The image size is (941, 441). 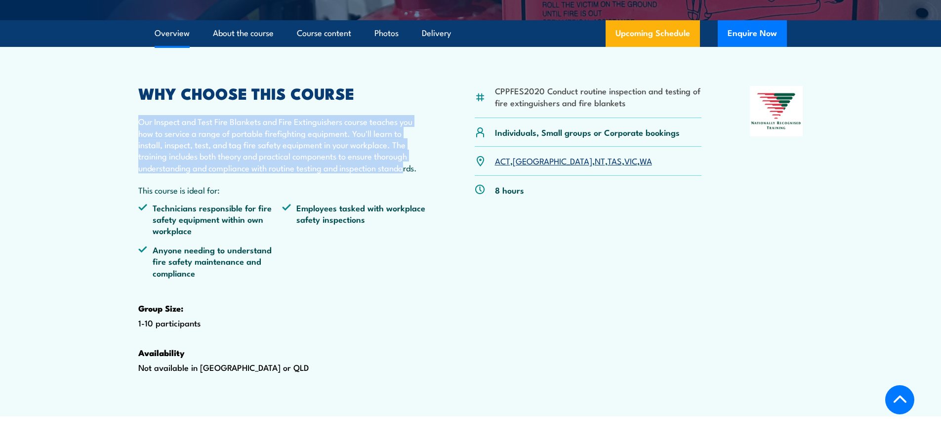 I want to click on a: WA, so click(x=646, y=161).